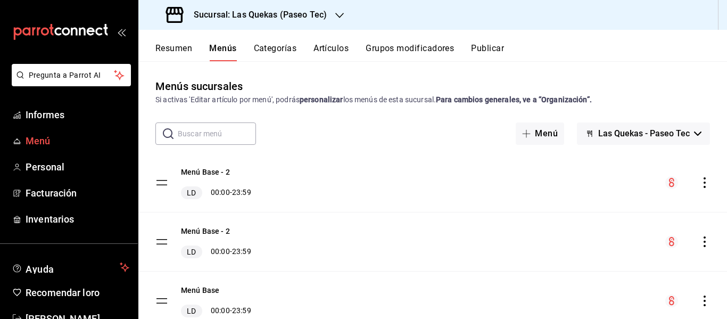 The height and width of the screenshot is (319, 727). I want to click on button: Pregunta a Parrot AI, so click(71, 75).